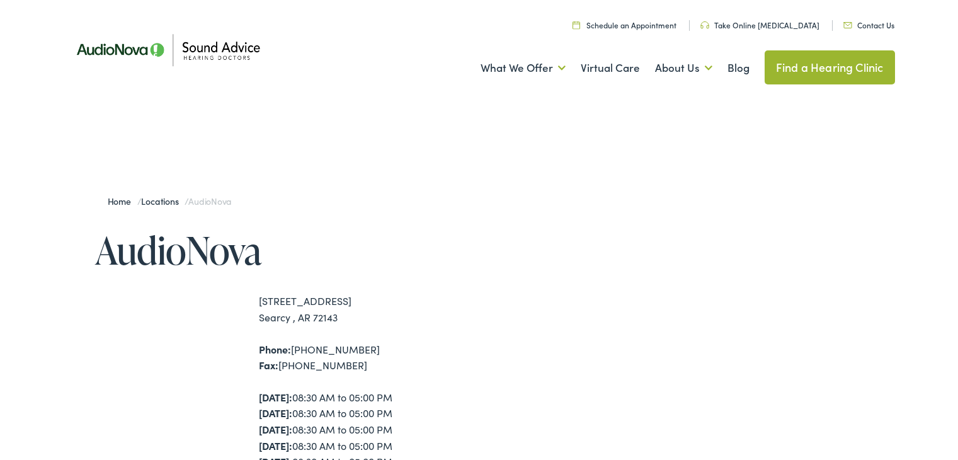 Image resolution: width=958 pixels, height=460 pixels. What do you see at coordinates (738, 68) in the screenshot?
I see `a: Blog` at bounding box center [738, 68].